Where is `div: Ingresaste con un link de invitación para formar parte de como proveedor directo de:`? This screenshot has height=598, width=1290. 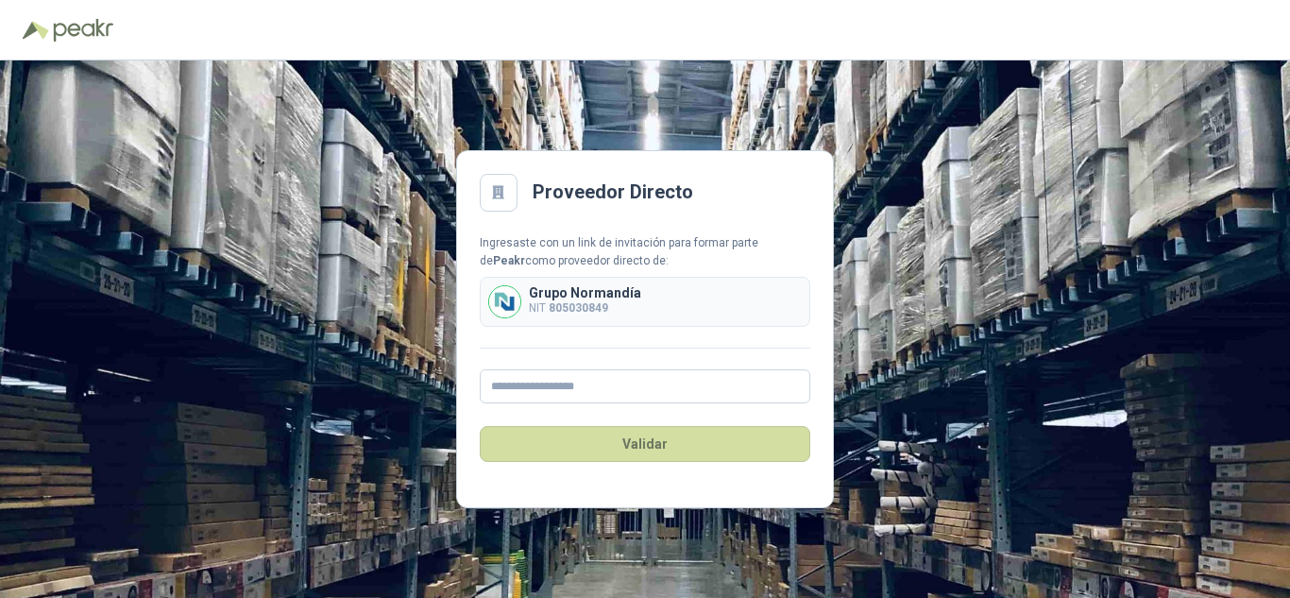
div: Ingresaste con un link de invitación para formar parte de como proveedor directo de: is located at coordinates (645, 252).